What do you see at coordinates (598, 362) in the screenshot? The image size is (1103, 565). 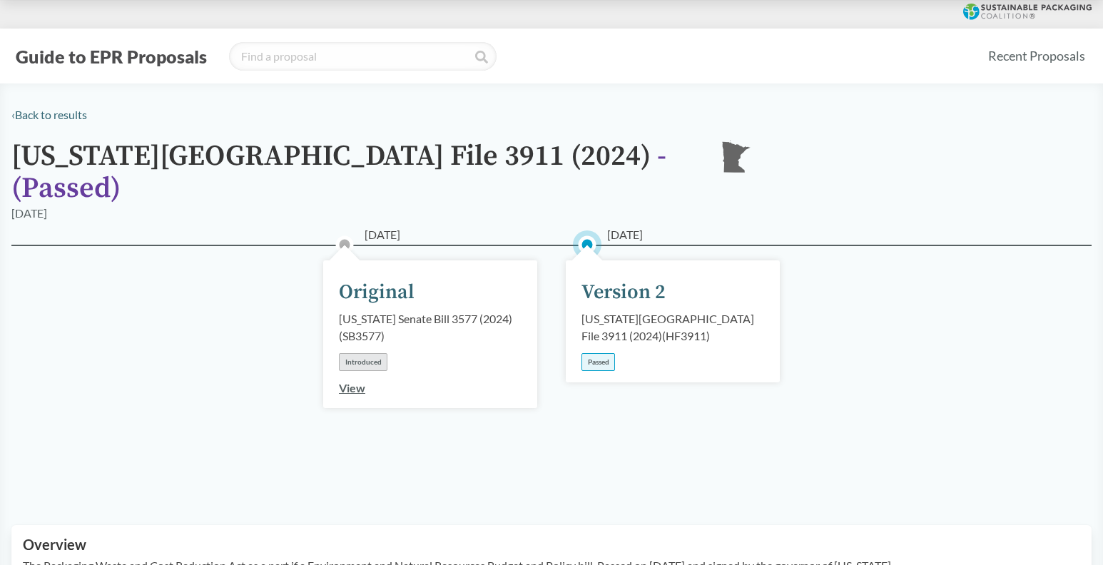 I see `div: Passed` at bounding box center [598, 362].